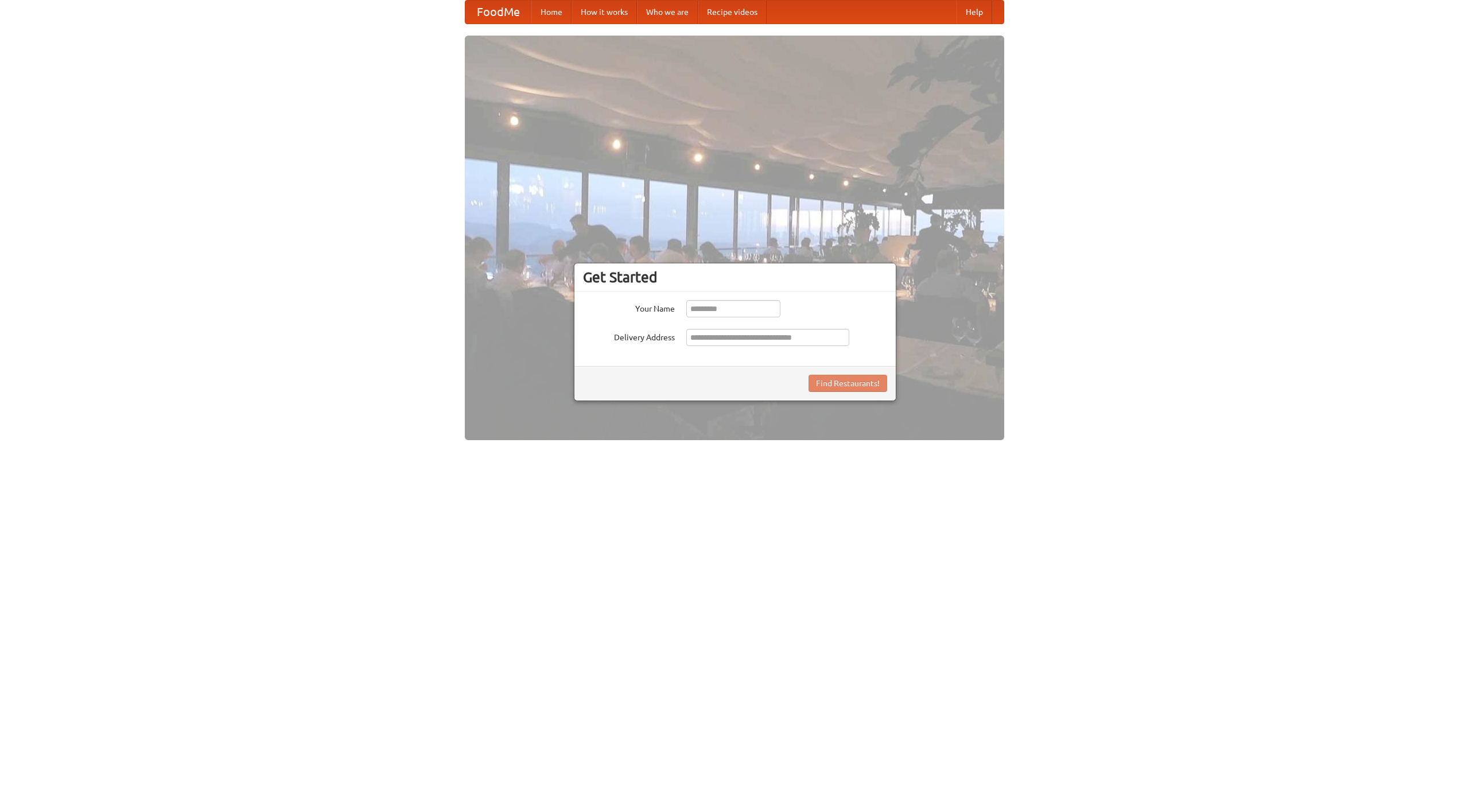 This screenshot has height=812, width=1469. I want to click on label: Your Name, so click(630, 307).